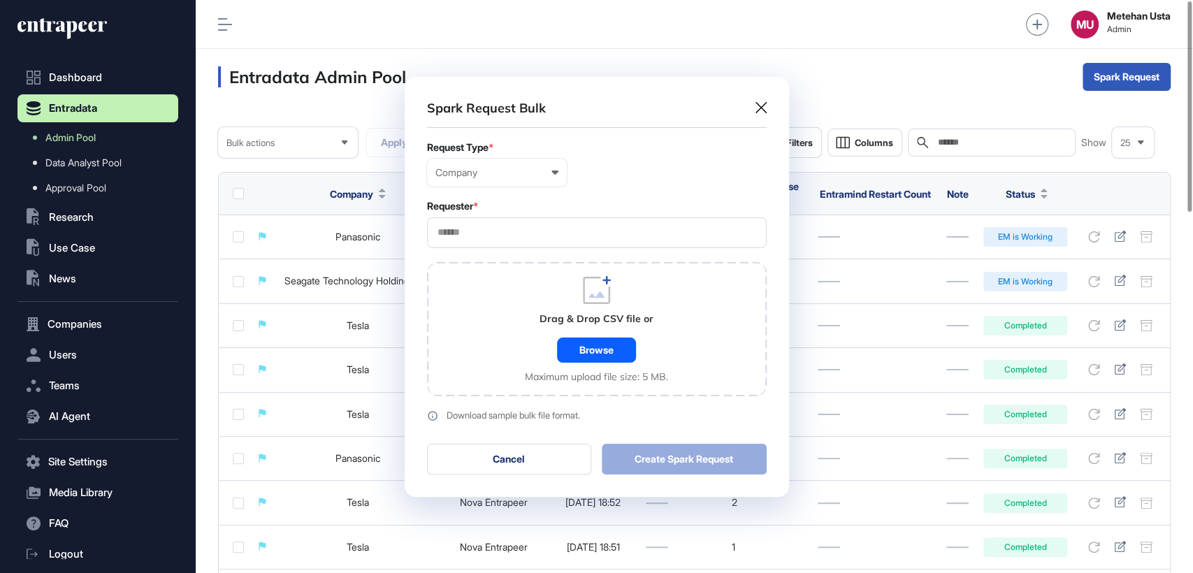 The image size is (1193, 573). What do you see at coordinates (513, 415) in the screenshot?
I see `div: Download sample bulk file format.` at bounding box center [513, 415].